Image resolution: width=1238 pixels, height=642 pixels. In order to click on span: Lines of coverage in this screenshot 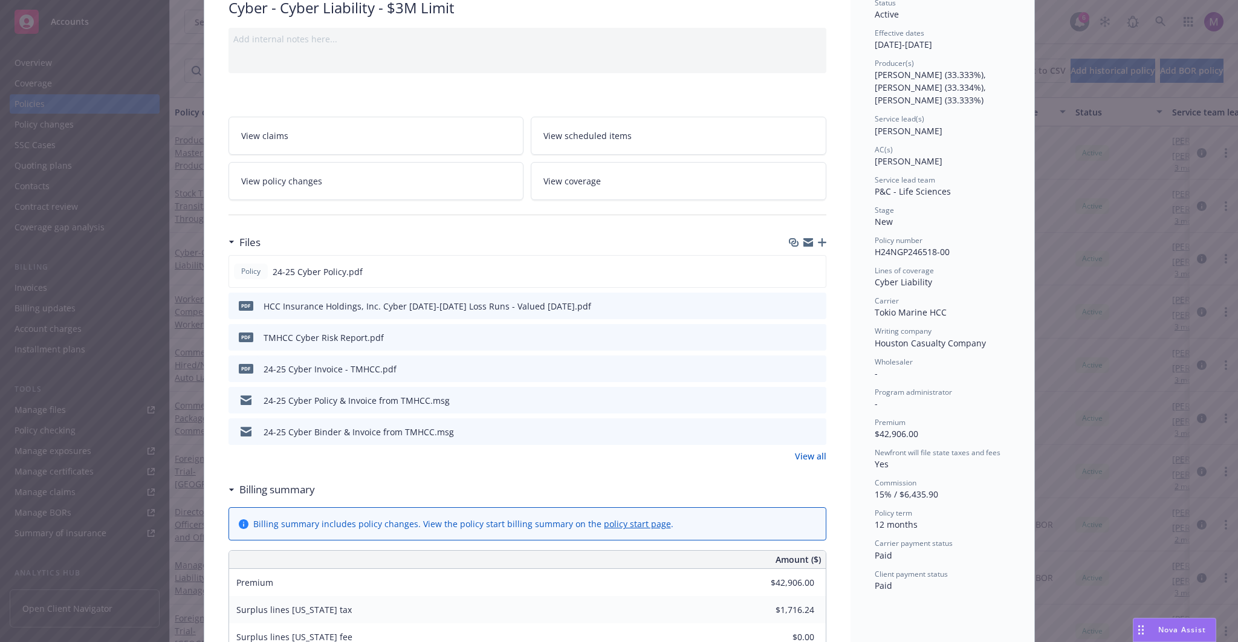, I will do `click(904, 270)`.